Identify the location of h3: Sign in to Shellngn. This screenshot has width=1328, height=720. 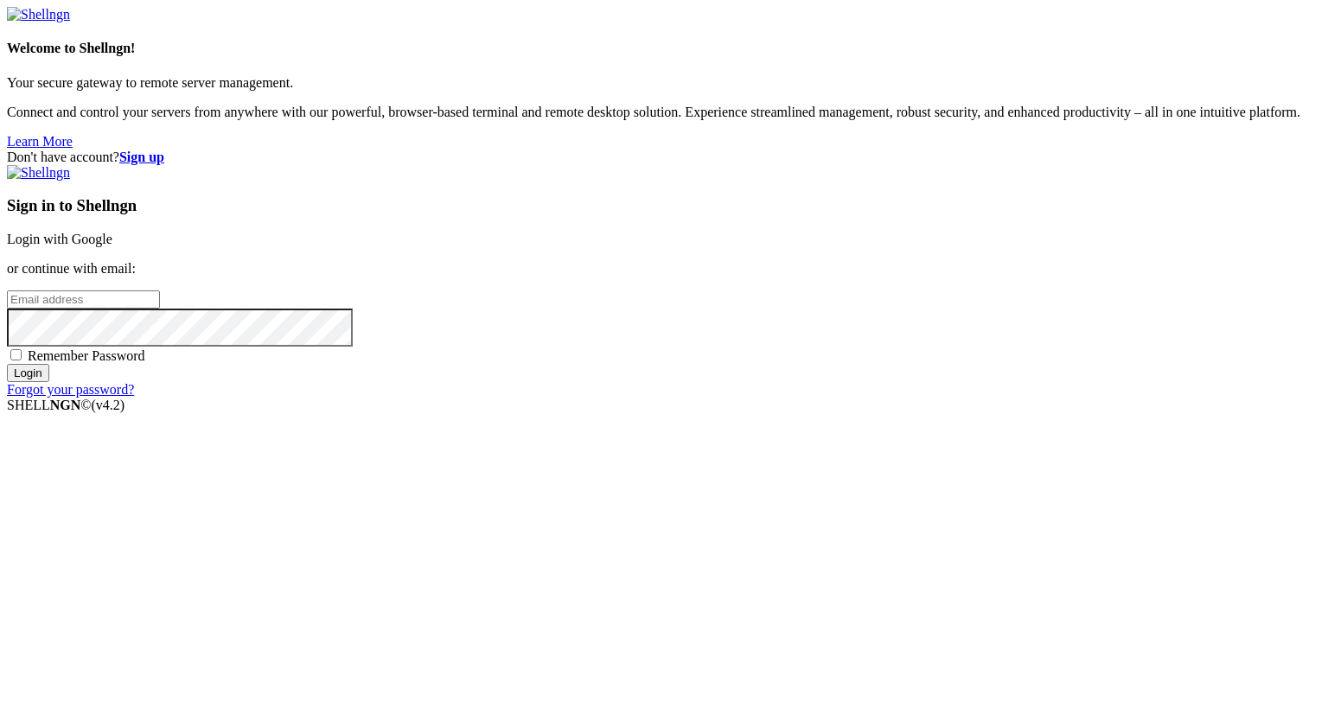
(664, 206).